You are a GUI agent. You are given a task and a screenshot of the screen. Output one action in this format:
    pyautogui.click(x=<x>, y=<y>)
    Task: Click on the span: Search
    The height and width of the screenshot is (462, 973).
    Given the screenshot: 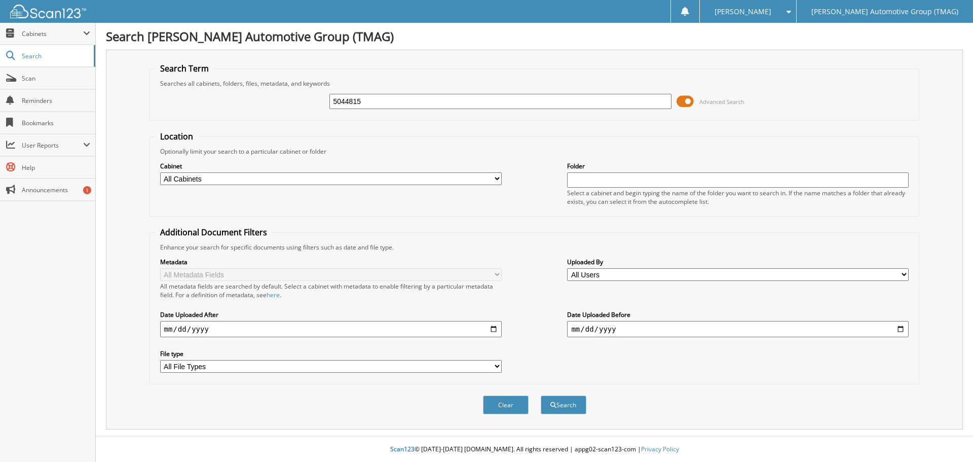 What is the action you would take?
    pyautogui.click(x=55, y=56)
    